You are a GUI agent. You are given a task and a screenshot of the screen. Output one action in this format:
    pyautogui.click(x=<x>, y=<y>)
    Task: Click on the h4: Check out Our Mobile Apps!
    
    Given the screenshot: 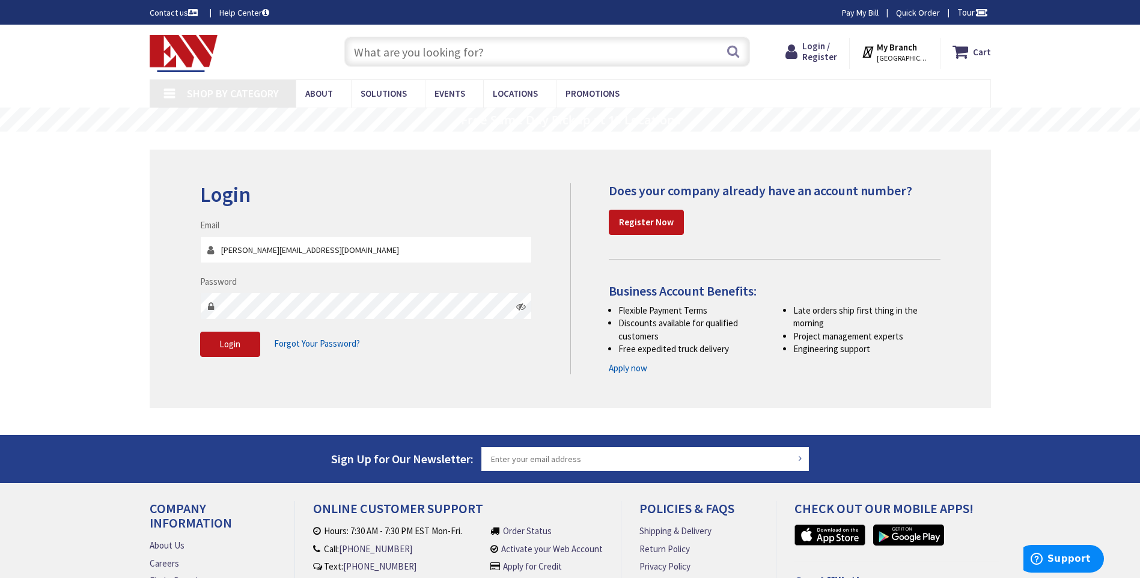 What is the action you would take?
    pyautogui.click(x=897, y=513)
    